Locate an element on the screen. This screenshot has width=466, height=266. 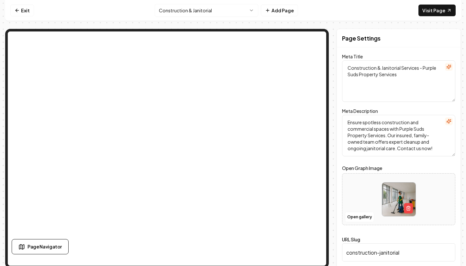
button: Page Navigator is located at coordinates (40, 246).